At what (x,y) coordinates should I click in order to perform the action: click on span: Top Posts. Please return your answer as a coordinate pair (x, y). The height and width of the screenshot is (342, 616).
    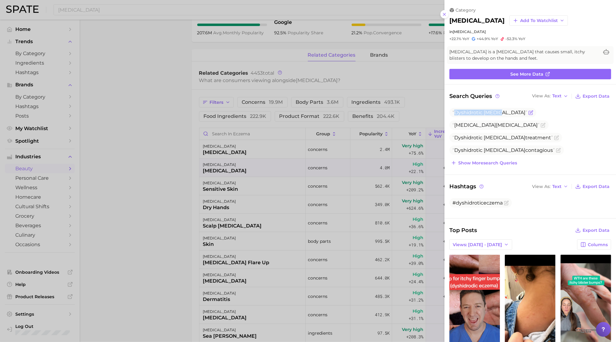
    Looking at the image, I should click on (463, 230).